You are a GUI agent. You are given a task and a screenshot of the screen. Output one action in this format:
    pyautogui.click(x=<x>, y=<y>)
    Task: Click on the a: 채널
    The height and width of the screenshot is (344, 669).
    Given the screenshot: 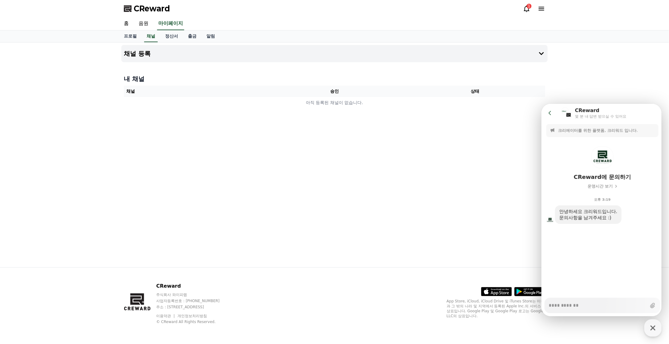 What is the action you would take?
    pyautogui.click(x=151, y=36)
    